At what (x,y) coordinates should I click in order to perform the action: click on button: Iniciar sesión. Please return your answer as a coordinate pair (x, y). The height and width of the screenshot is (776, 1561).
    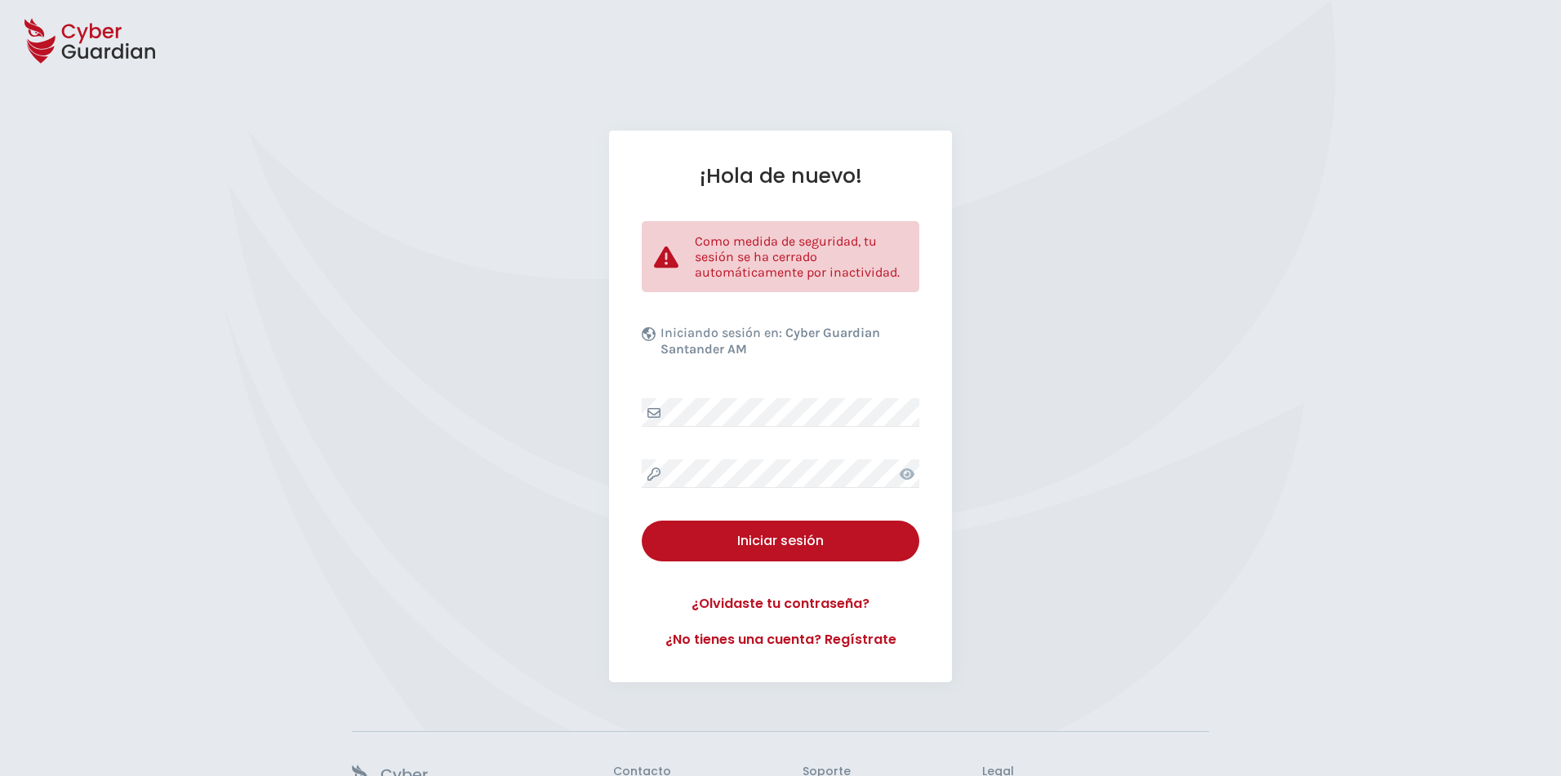
    Looking at the image, I should click on (780, 541).